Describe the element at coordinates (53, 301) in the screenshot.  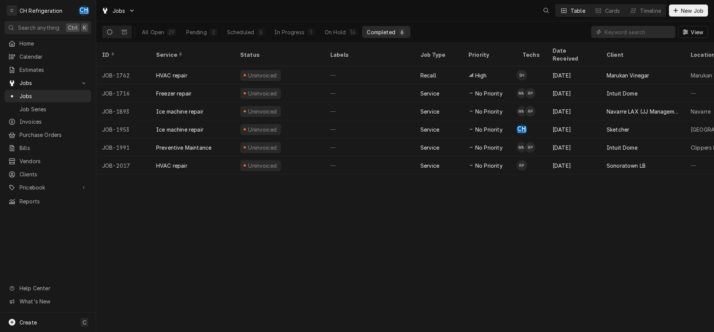
I see `span: What's New` at that location.